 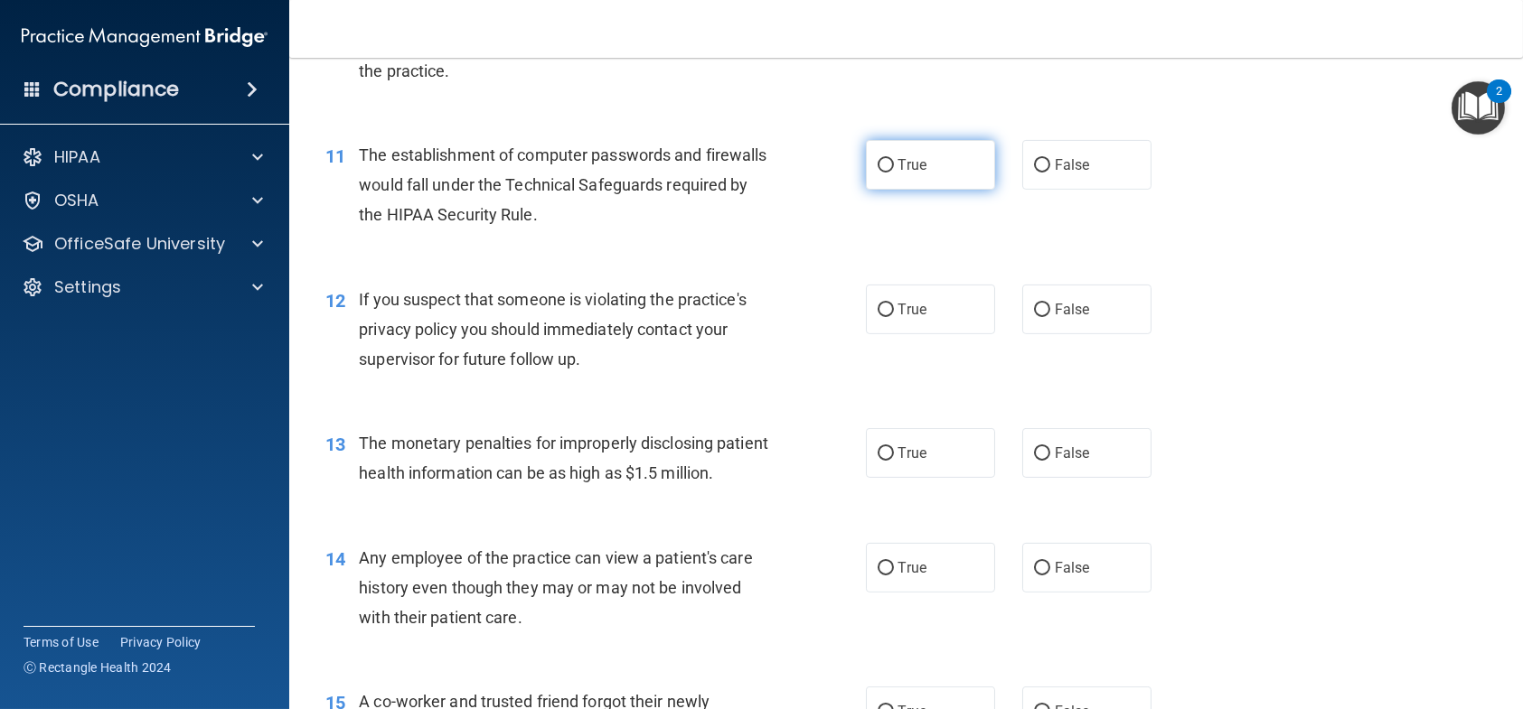 I want to click on span: Ⓒ Rectangle Health 2024, so click(x=98, y=668).